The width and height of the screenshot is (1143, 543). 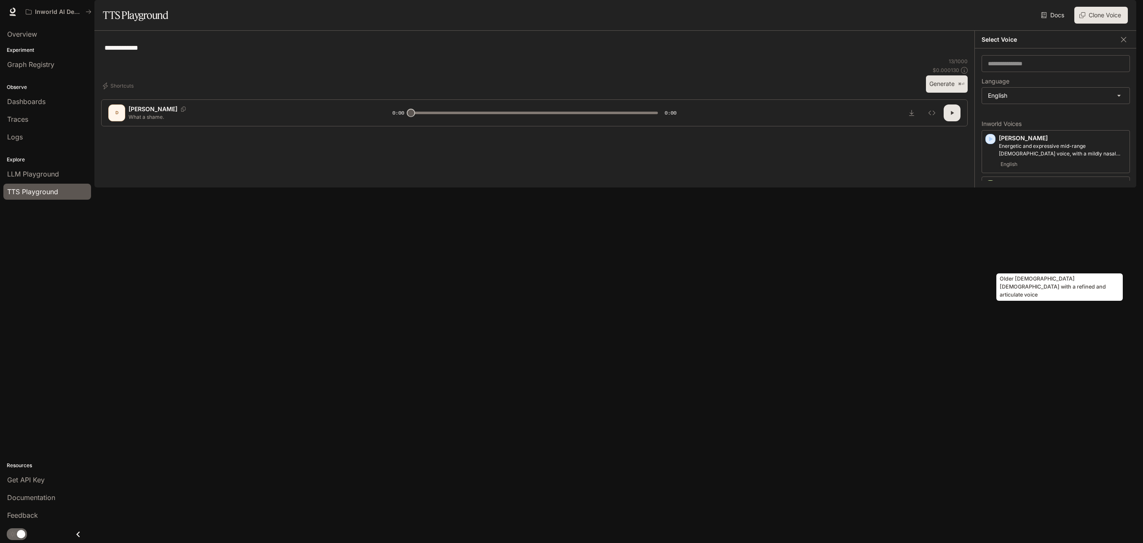 What do you see at coordinates (932, 113) in the screenshot?
I see `button: Inspect` at bounding box center [932, 113].